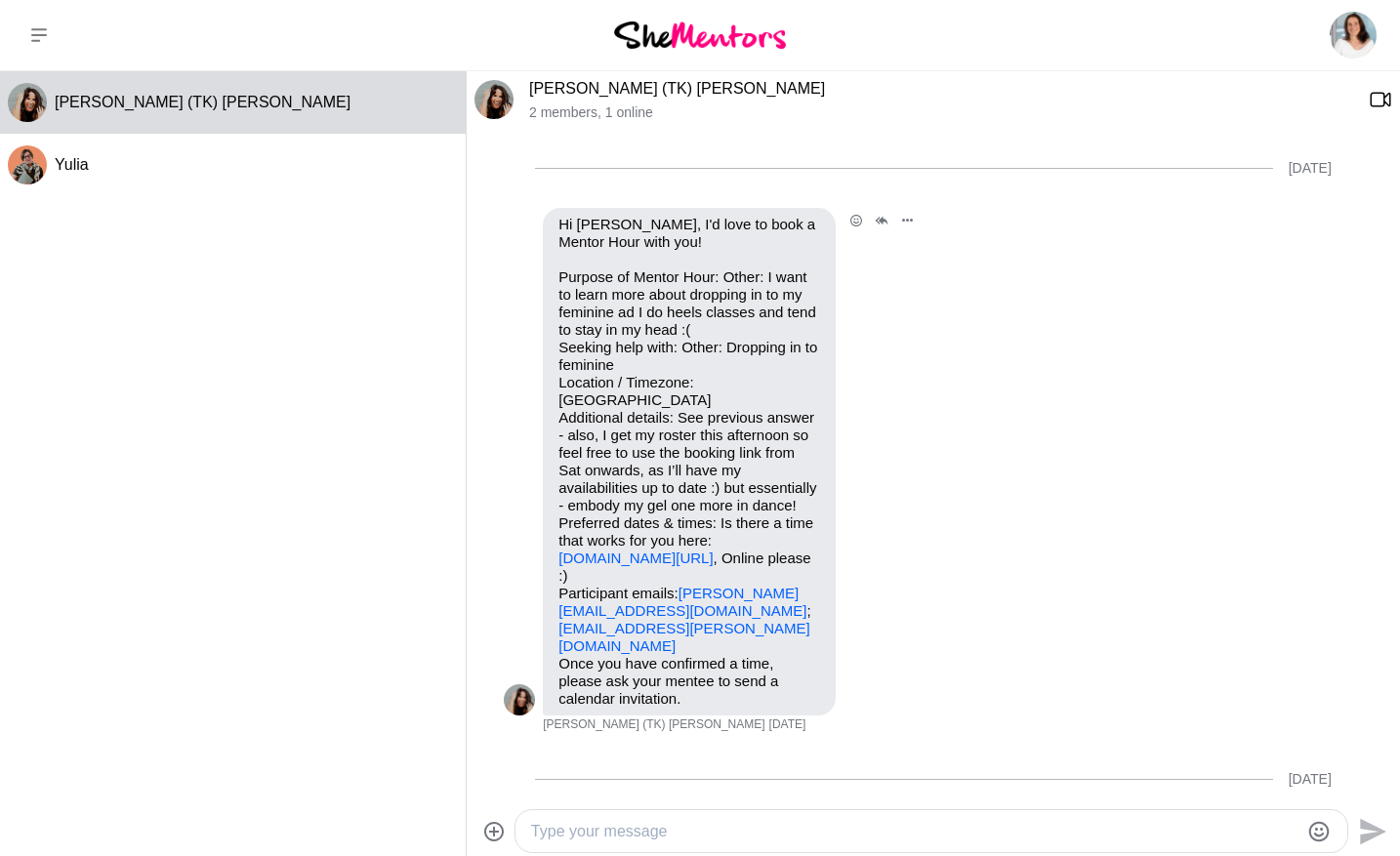  I want to click on img: She Mentors Logo, so click(700, 35).